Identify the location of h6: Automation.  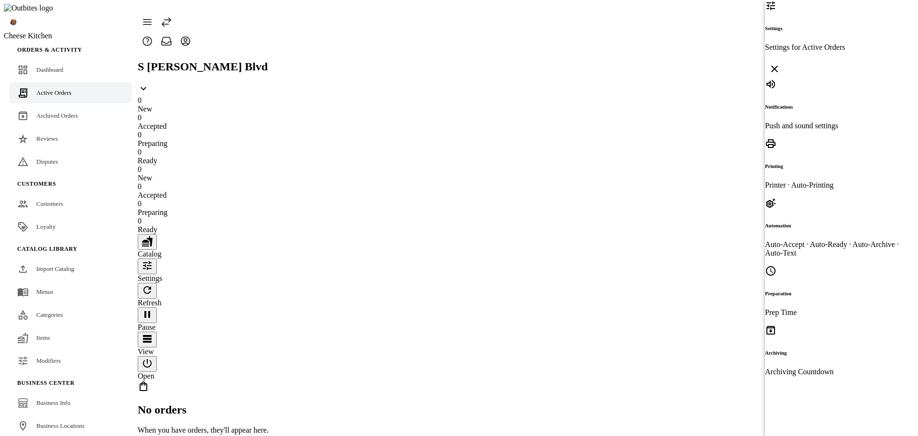
(832, 225).